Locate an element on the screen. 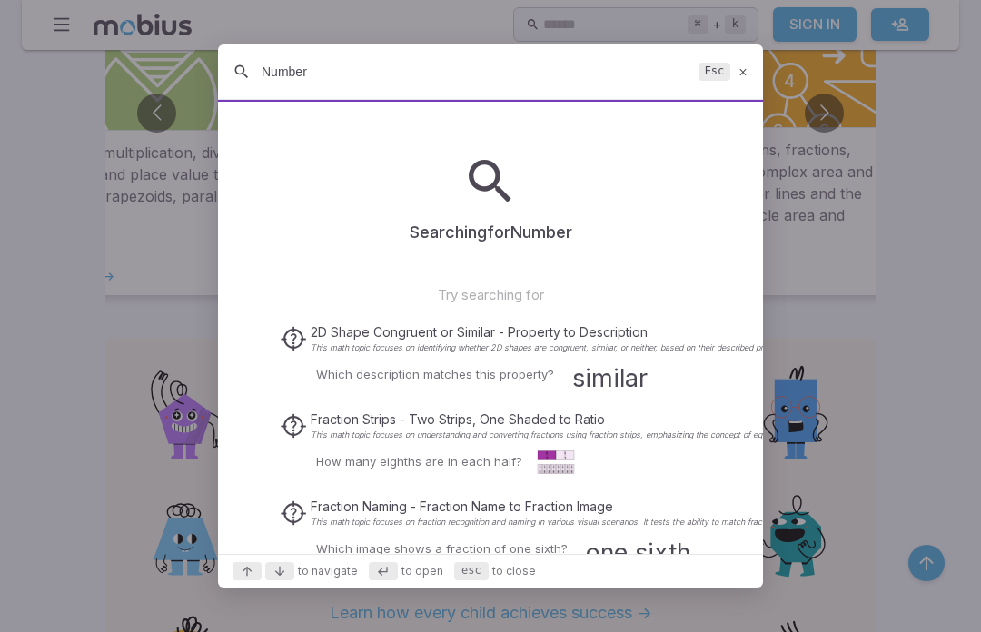 This screenshot has width=981, height=632. span: to open is located at coordinates (422, 571).